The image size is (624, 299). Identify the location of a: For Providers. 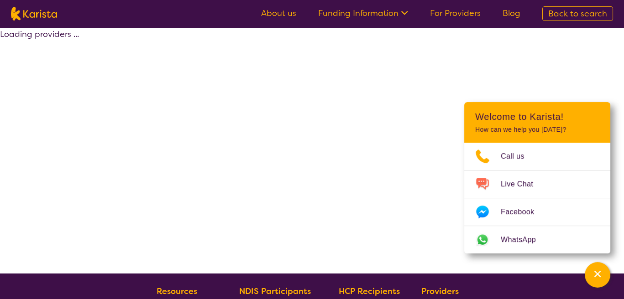
(455, 13).